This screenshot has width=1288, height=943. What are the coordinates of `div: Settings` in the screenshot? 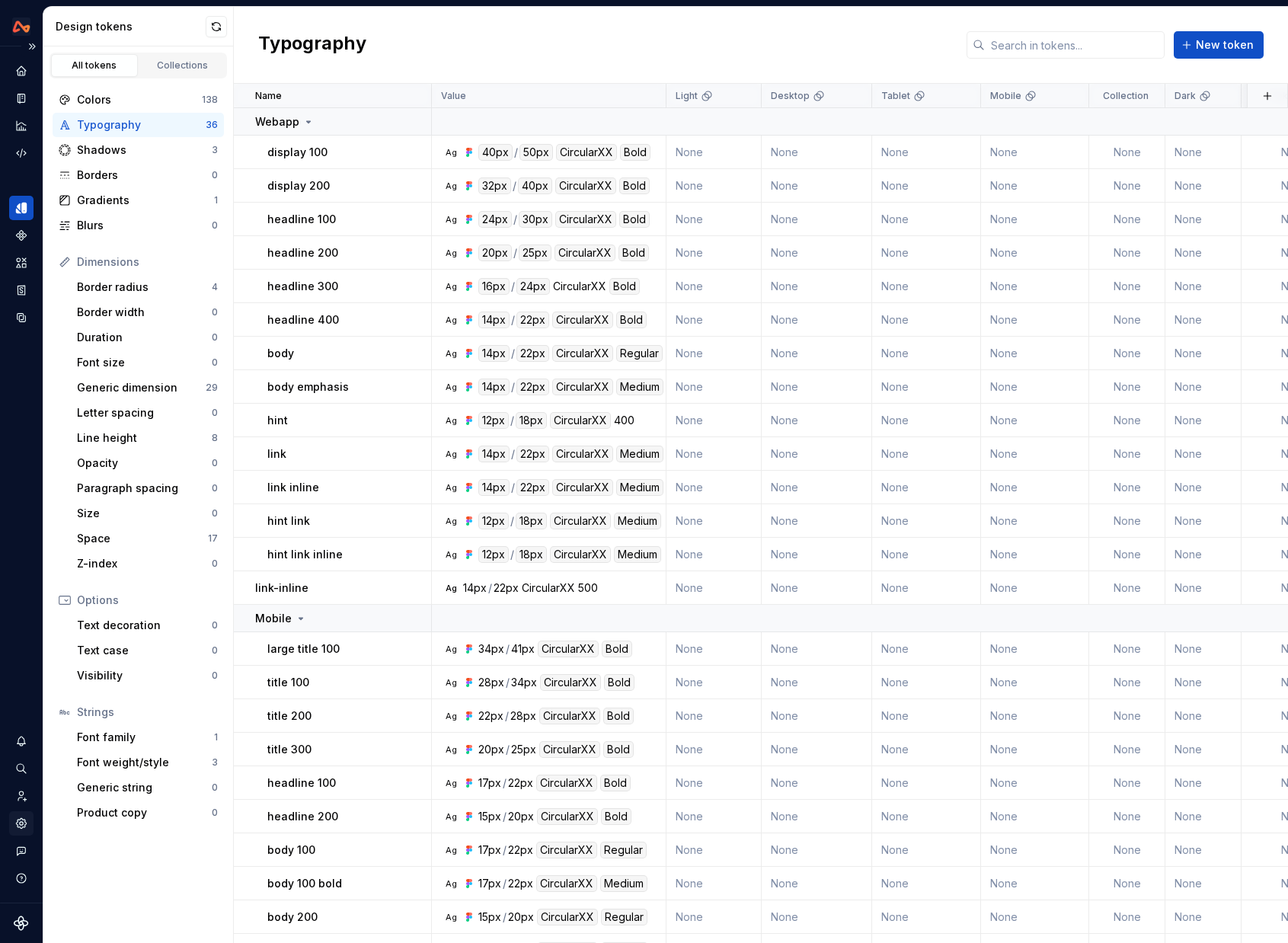 It's located at (21, 823).